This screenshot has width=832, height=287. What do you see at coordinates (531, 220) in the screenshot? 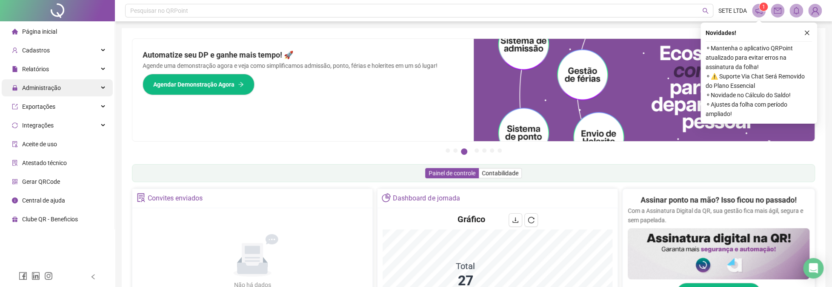
I see `span: reload` at bounding box center [531, 220].